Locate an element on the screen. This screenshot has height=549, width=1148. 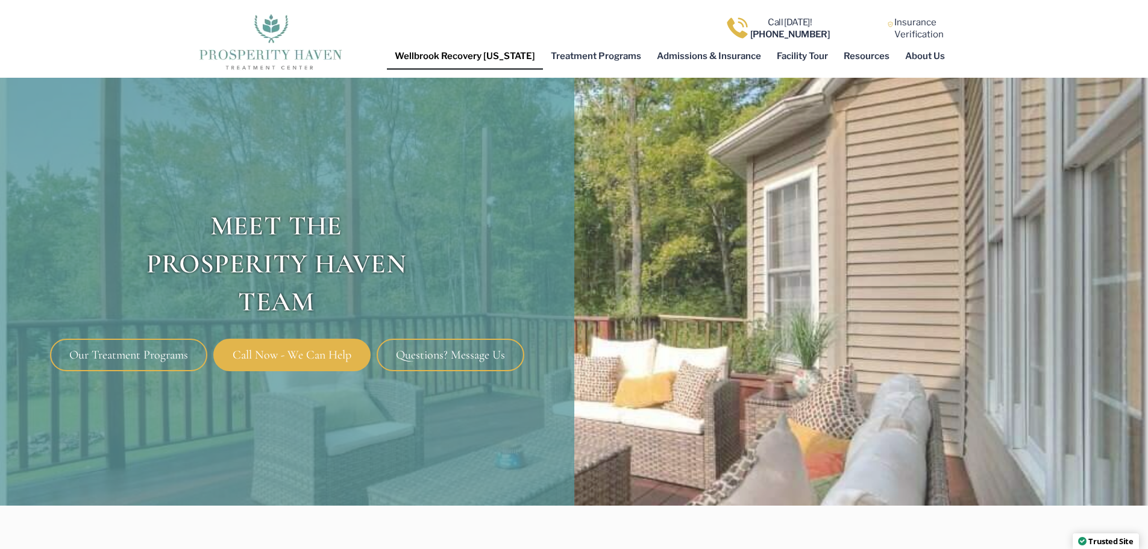
a: Facility Tour is located at coordinates (802, 56).